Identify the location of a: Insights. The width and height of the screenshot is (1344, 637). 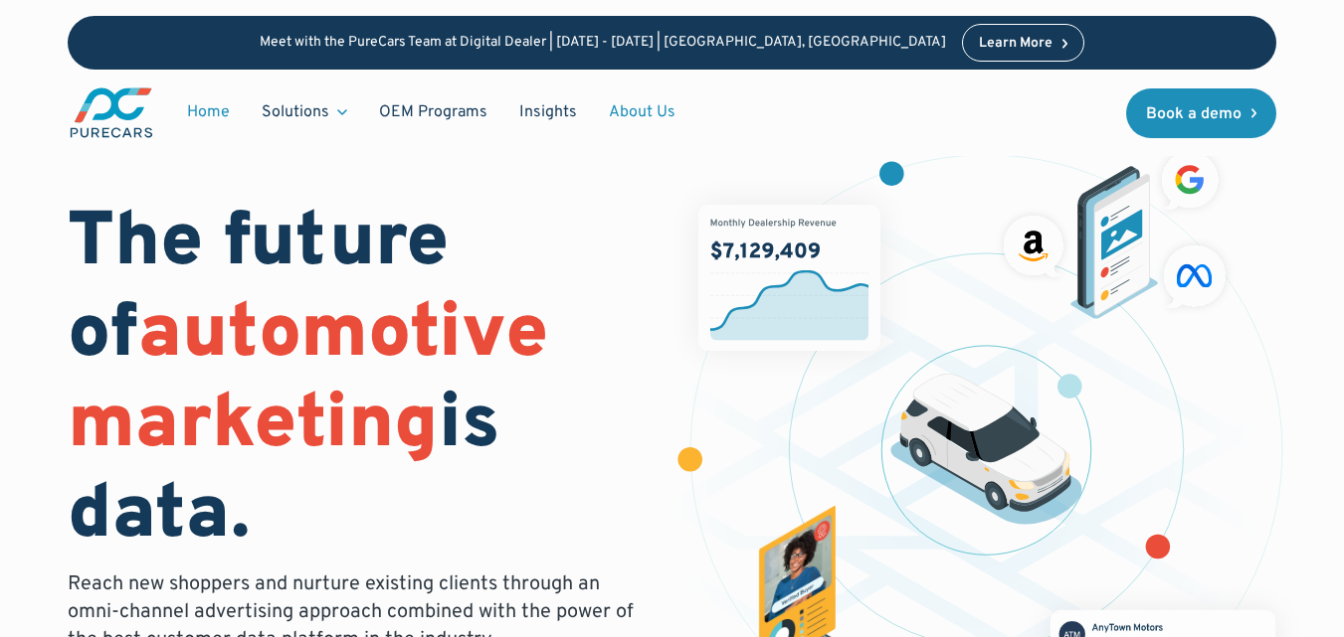
(548, 112).